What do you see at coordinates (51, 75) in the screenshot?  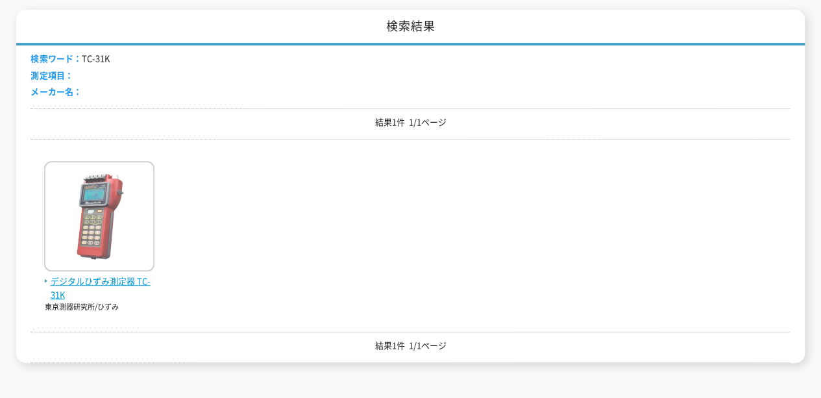 I see `span: 測定項目：` at bounding box center [51, 75].